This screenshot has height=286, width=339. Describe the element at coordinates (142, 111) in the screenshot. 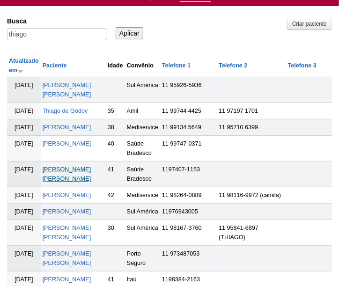

I see `td: Amil` at that location.